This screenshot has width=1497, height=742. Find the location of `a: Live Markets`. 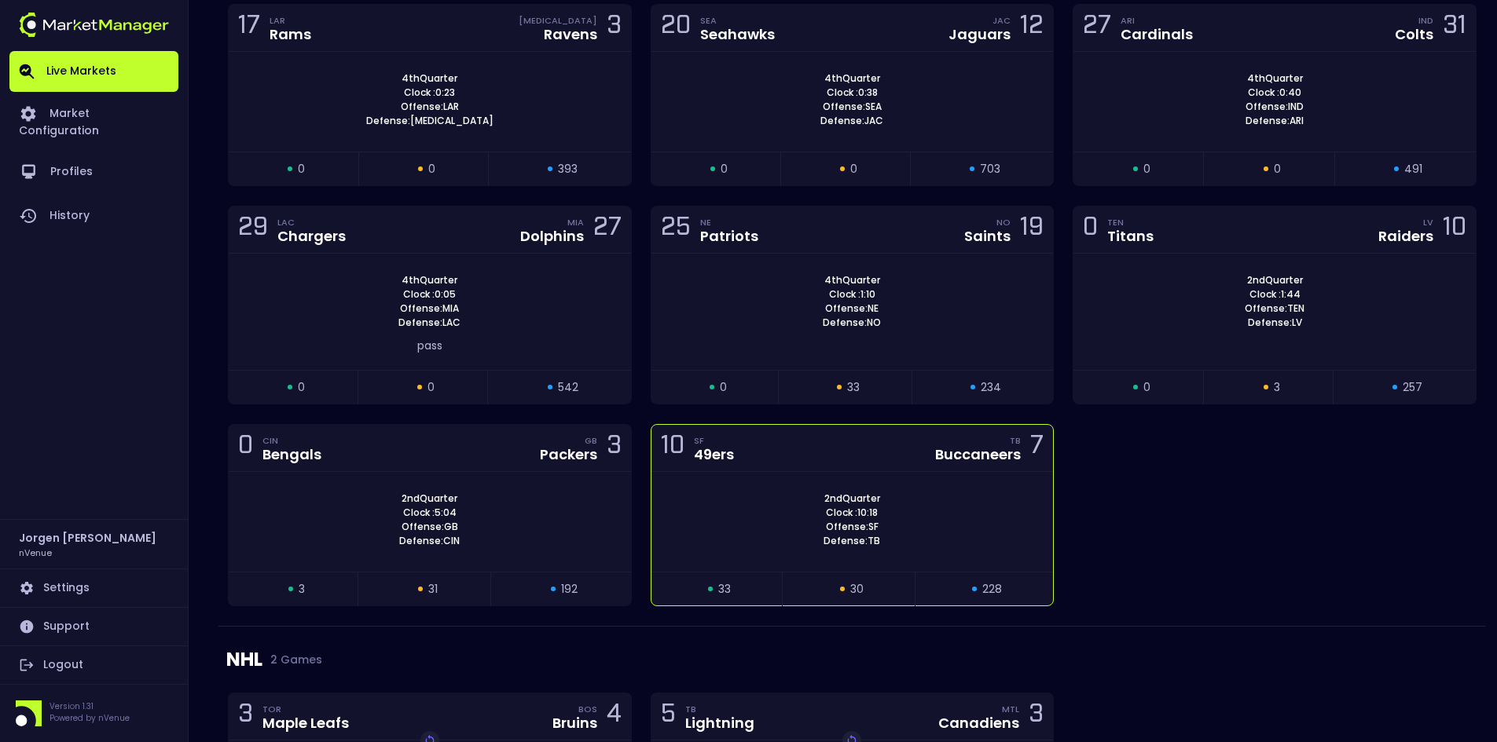

a: Live Markets is located at coordinates (93, 71).